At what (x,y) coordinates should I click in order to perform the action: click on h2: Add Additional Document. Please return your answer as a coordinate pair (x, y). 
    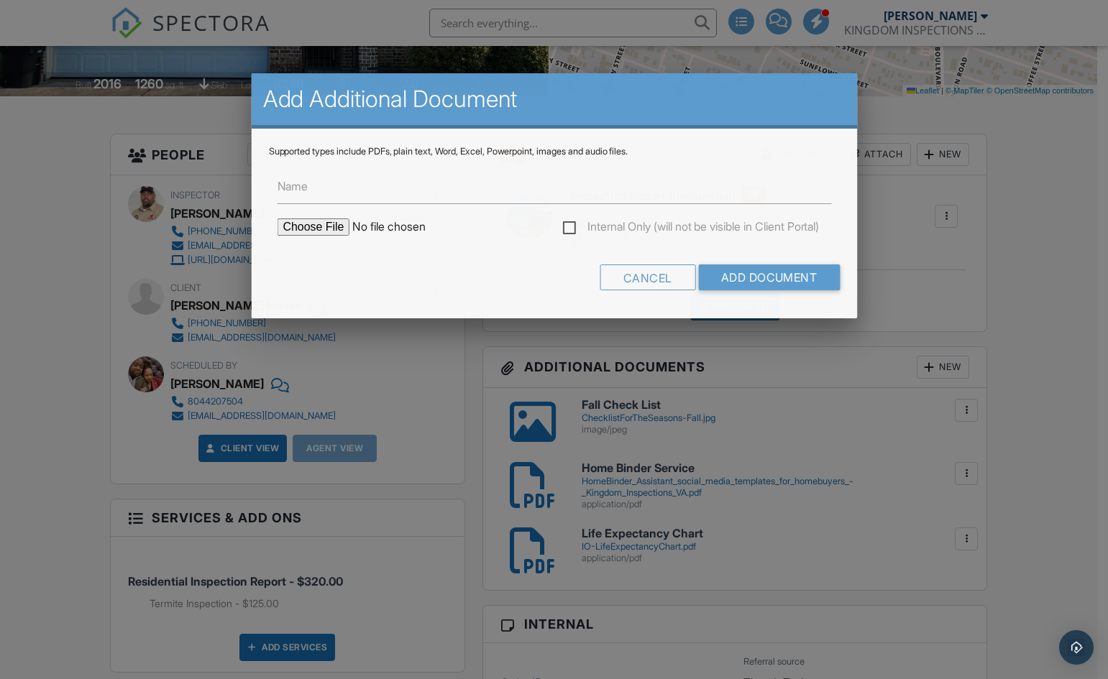
    Looking at the image, I should click on (554, 99).